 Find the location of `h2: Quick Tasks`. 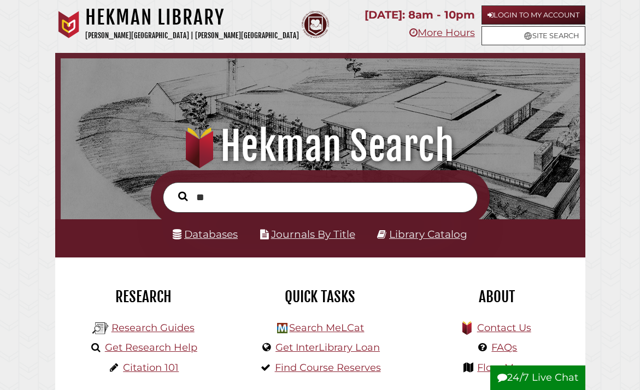

h2: Quick Tasks is located at coordinates (319, 297).